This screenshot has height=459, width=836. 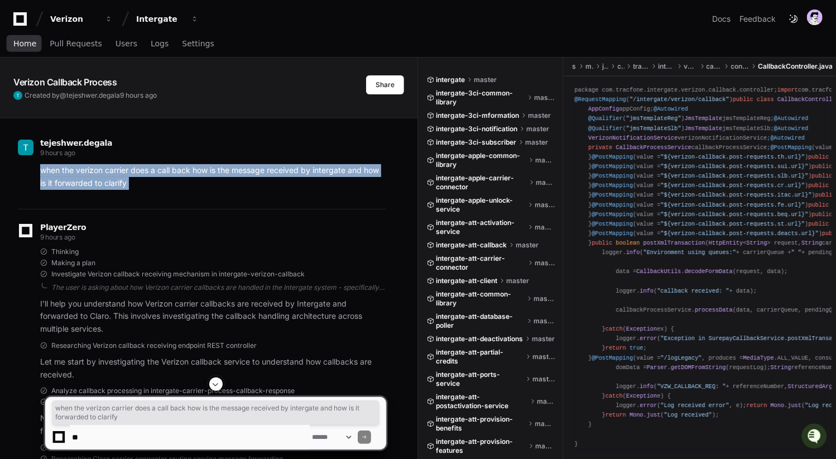 I want to click on span: decodeFormData, so click(x=708, y=271).